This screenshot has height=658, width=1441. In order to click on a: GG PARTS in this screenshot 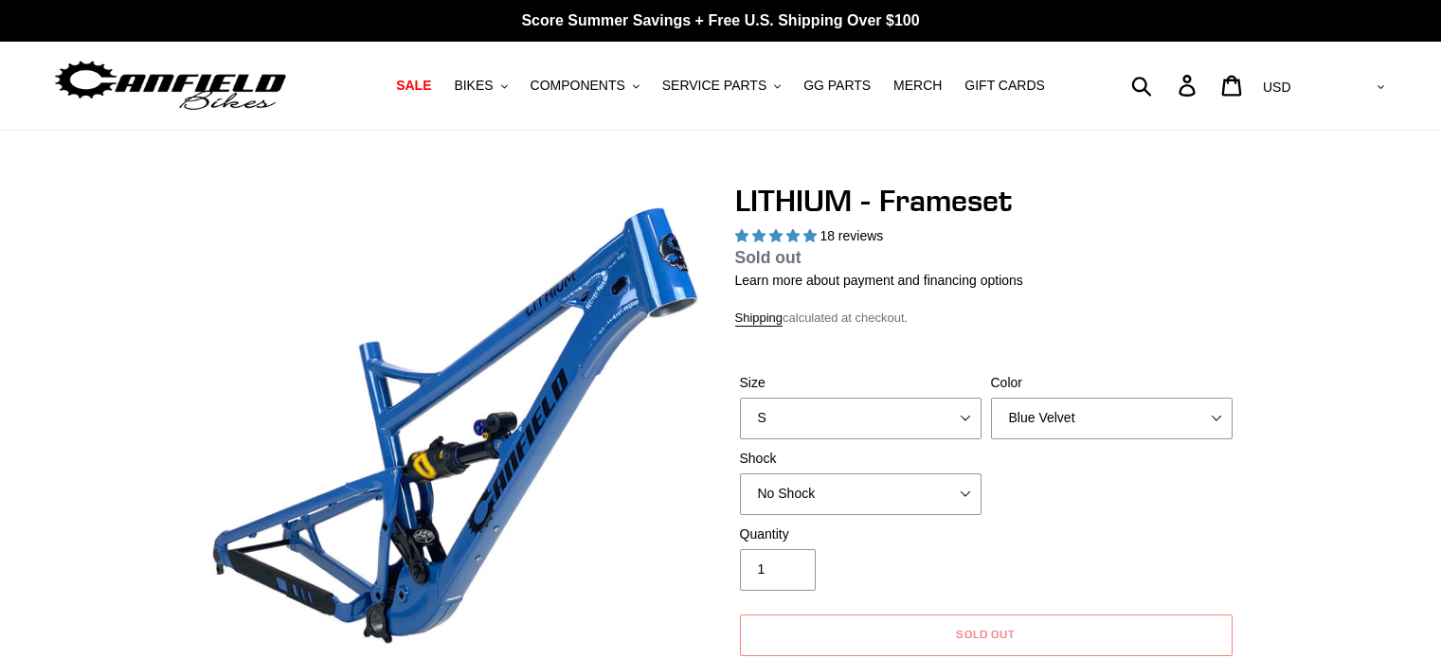, I will do `click(837, 85)`.